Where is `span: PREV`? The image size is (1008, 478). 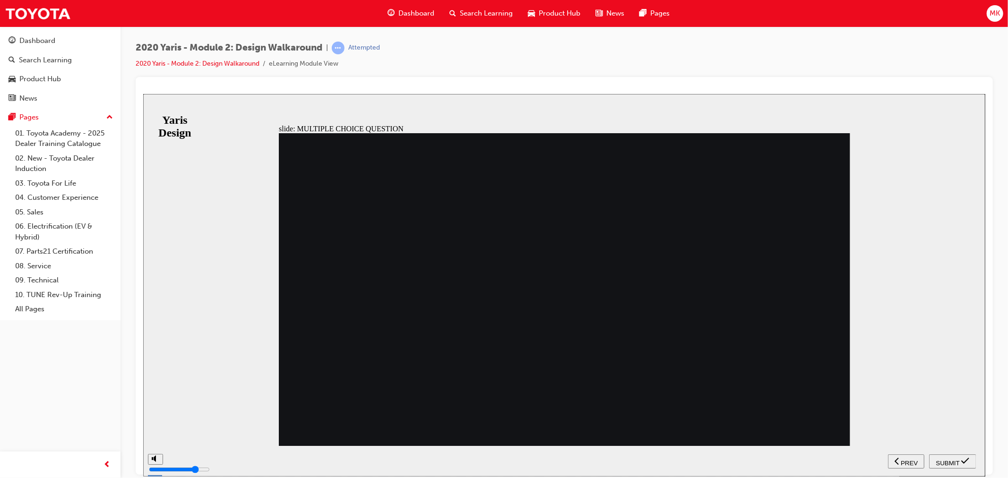 span: PREV is located at coordinates (766, 369).